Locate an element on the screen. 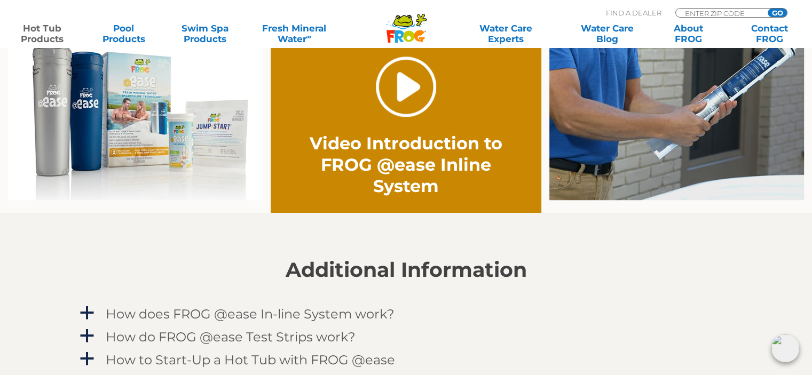  h4: How to Start-Up a Hot Tub with FROG @ease is located at coordinates (250, 360).